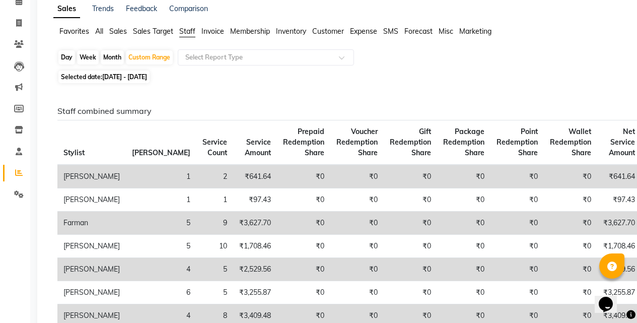 This screenshot has width=637, height=323. Describe the element at coordinates (622, 142) in the screenshot. I see `span: Net Service Amount` at that location.